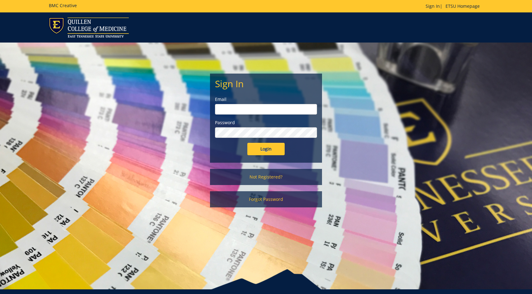 The image size is (532, 294). What do you see at coordinates (266, 177) in the screenshot?
I see `a: Not Registered?` at bounding box center [266, 177].